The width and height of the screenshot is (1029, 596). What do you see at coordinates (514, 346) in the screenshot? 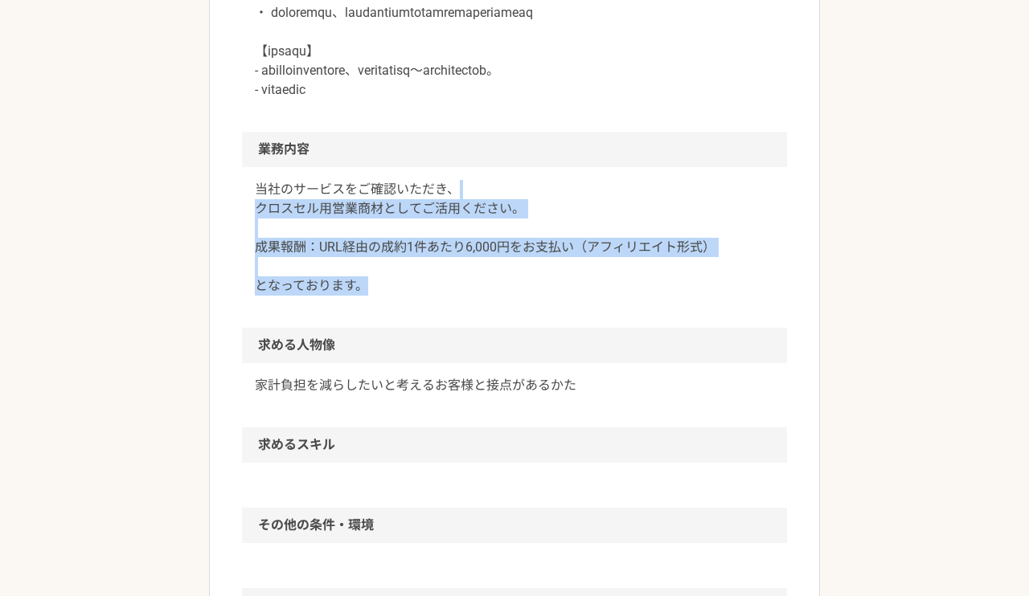
I see `h2: 求める人物像` at bounding box center [514, 346].